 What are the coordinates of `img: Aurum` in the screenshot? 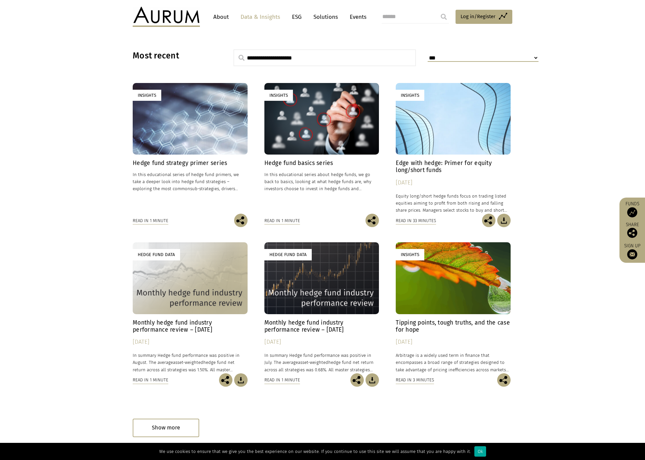 It's located at (166, 17).